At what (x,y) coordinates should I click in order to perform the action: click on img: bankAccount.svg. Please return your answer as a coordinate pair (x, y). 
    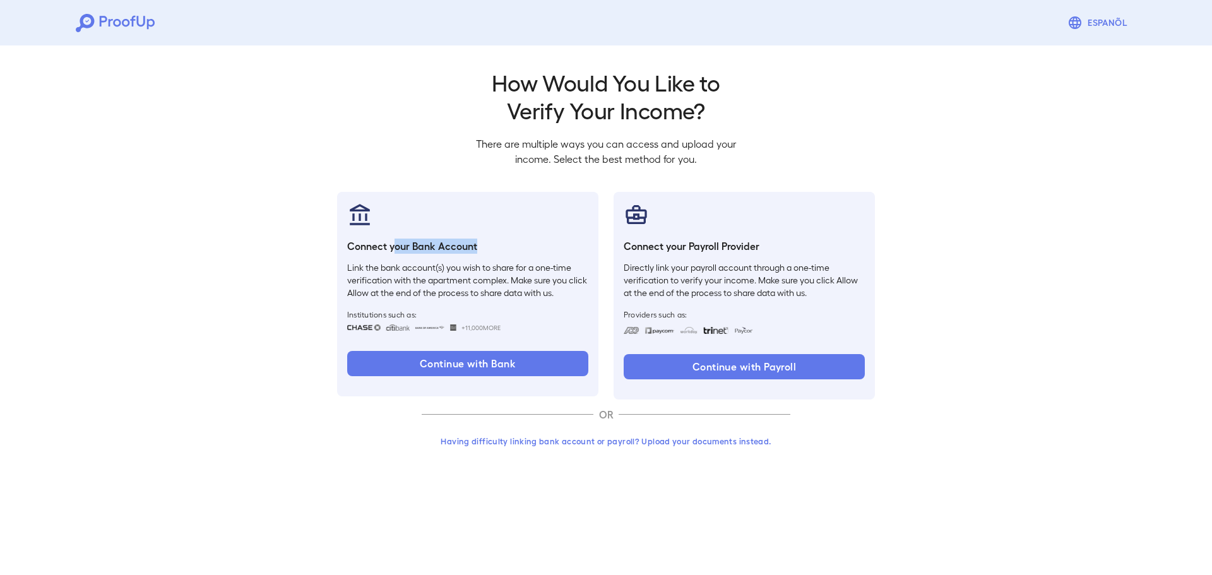
    Looking at the image, I should click on (360, 215).